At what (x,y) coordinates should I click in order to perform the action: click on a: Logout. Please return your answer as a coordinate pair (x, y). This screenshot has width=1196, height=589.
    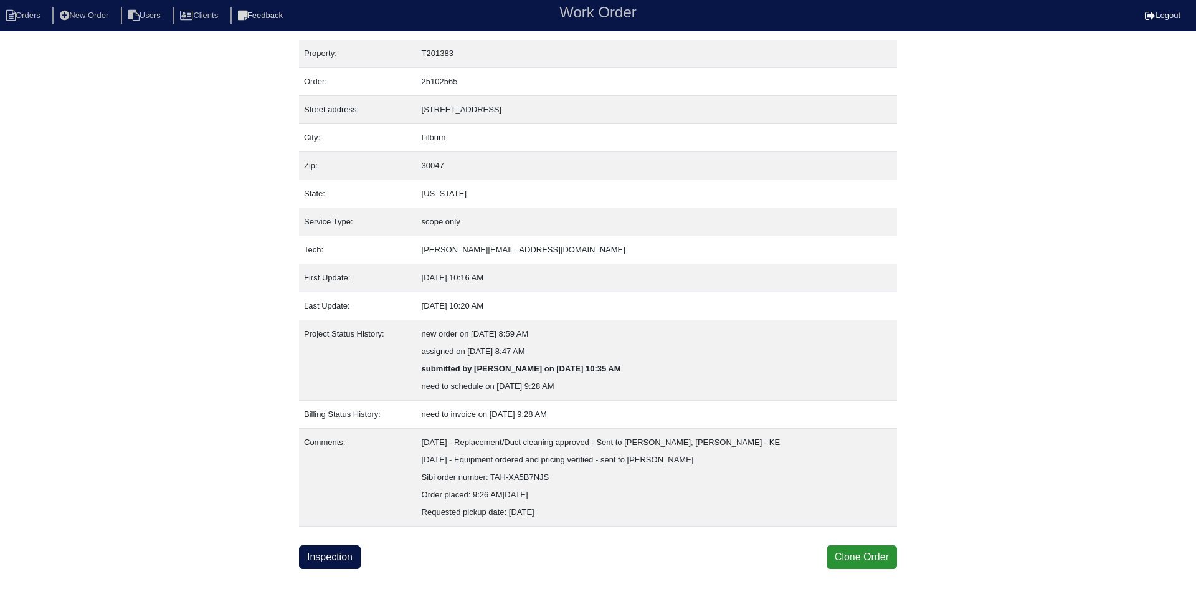
    Looking at the image, I should click on (1162, 15).